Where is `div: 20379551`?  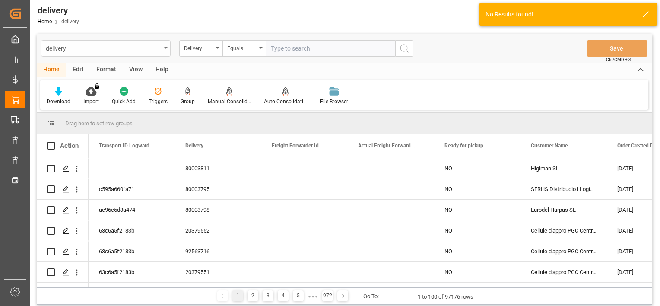
div: 20379551 is located at coordinates (218, 272).